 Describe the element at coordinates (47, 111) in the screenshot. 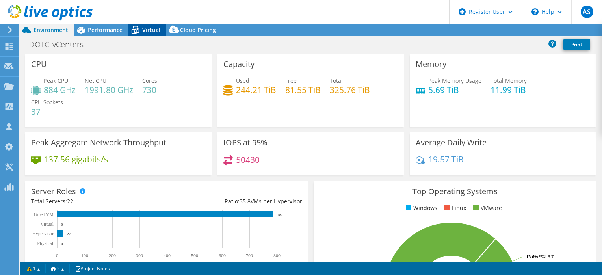

I see `h4: 37` at that location.